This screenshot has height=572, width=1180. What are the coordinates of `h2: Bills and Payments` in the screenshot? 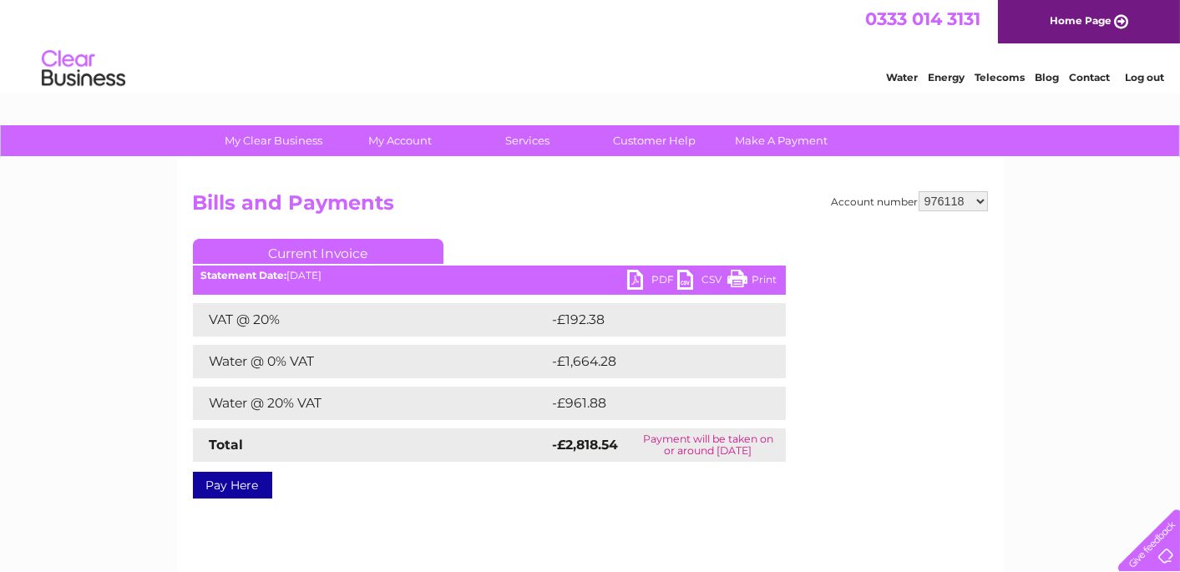 It's located at (591, 207).